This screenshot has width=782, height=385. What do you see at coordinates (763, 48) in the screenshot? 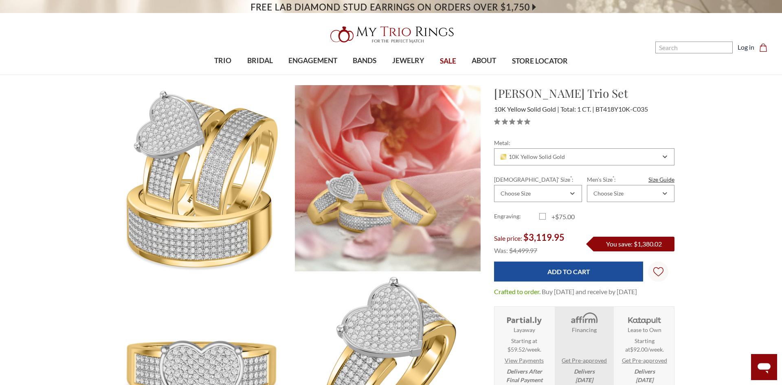
I see `svg: cart.cart_preview` at bounding box center [763, 48].